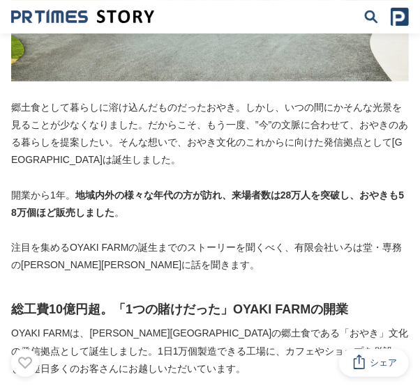 Image resolution: width=420 pixels, height=388 pixels. Describe the element at coordinates (210, 134) in the screenshot. I see `p: 郷土食として暮らしに溶け込んだものだったおやき。しかし、いつの間にかそんな光景を見ることが少なくなりました。だからこそ、もう一度、”今”の文脈に合わせて、おやきのある暮らしを提案したい。そんな想...` at that location.